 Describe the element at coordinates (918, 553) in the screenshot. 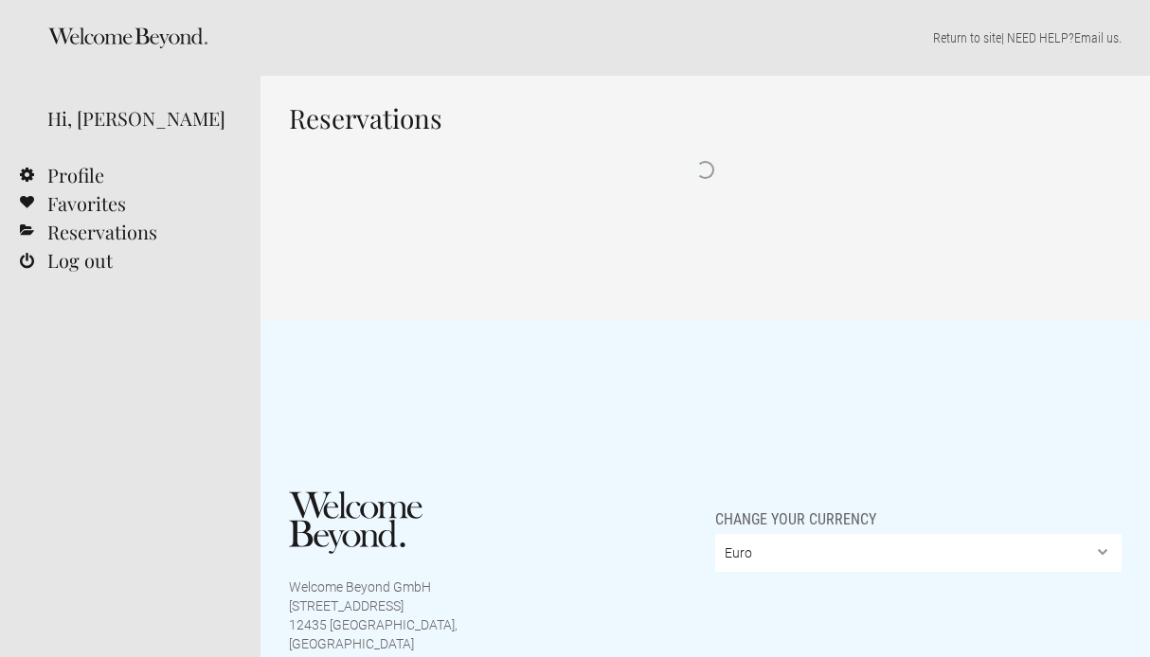

I see `select: Change your currency` at that location.